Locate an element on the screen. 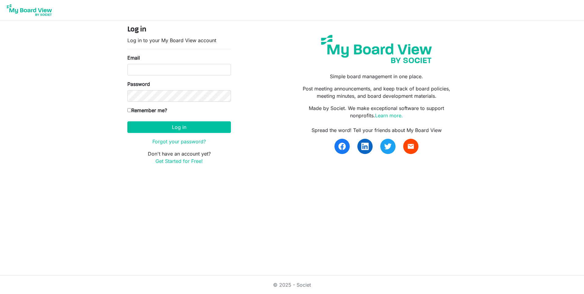 The width and height of the screenshot is (584, 294). p: Post meeting announcements, and keep track of board policies, meeting minutes, and board developm... is located at coordinates (377, 92).